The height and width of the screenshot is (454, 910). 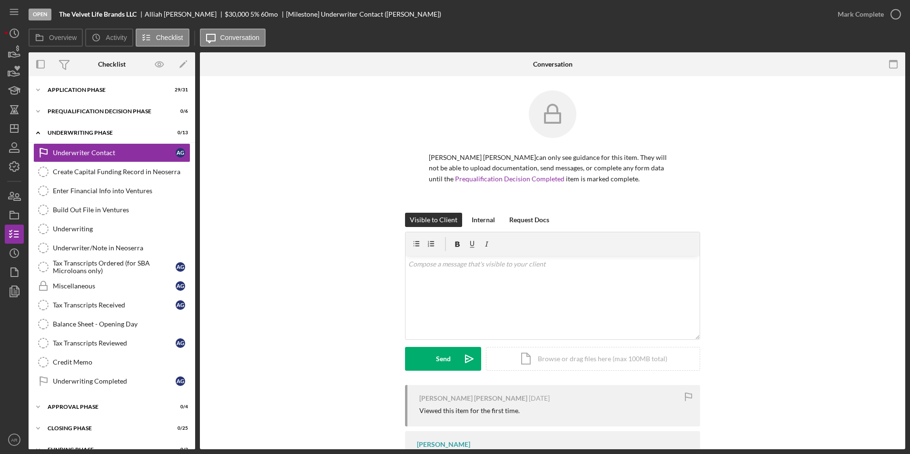 I want to click on div: 60 mo, so click(x=269, y=14).